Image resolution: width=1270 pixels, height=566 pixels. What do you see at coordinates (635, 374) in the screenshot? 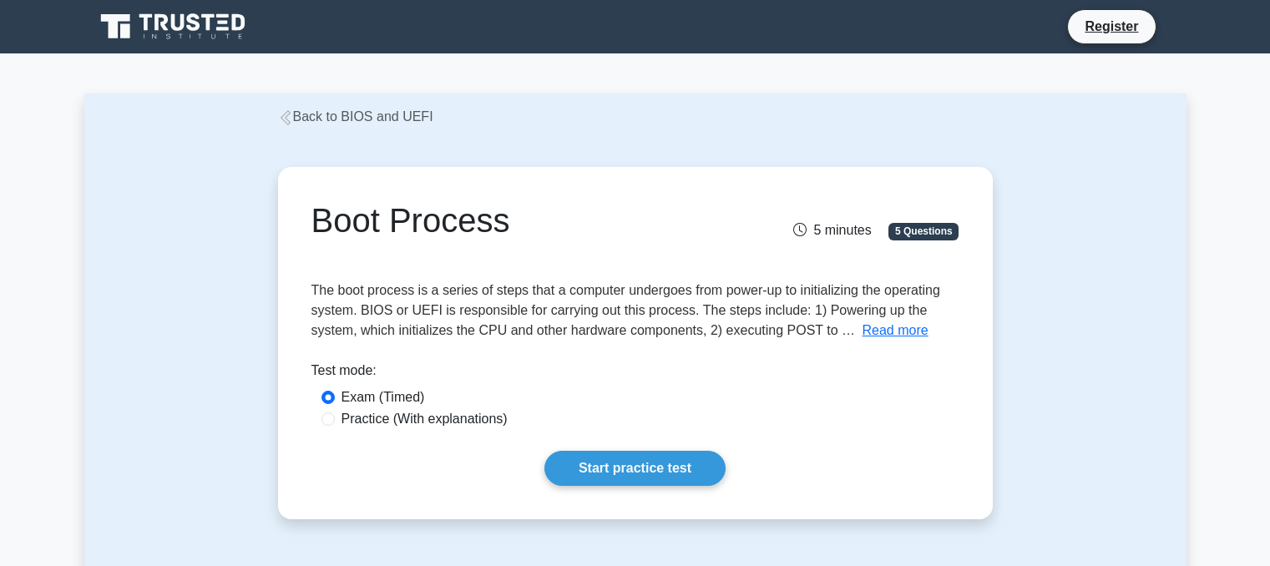
I see `div: Test mode:` at bounding box center [635, 374].